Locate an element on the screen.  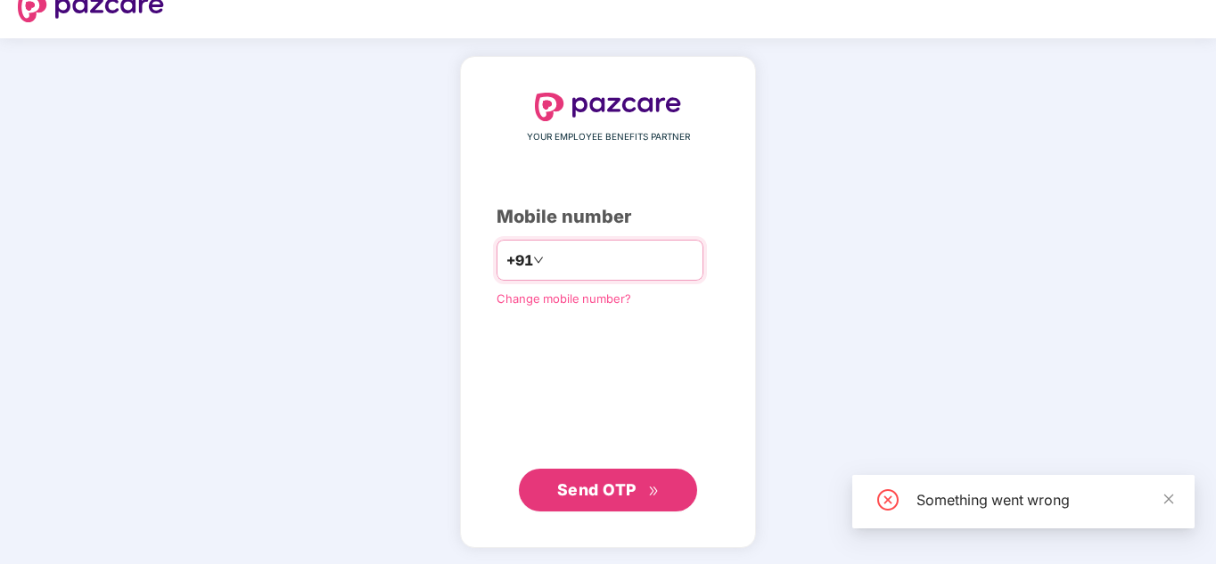
span: +91 is located at coordinates (520, 260).